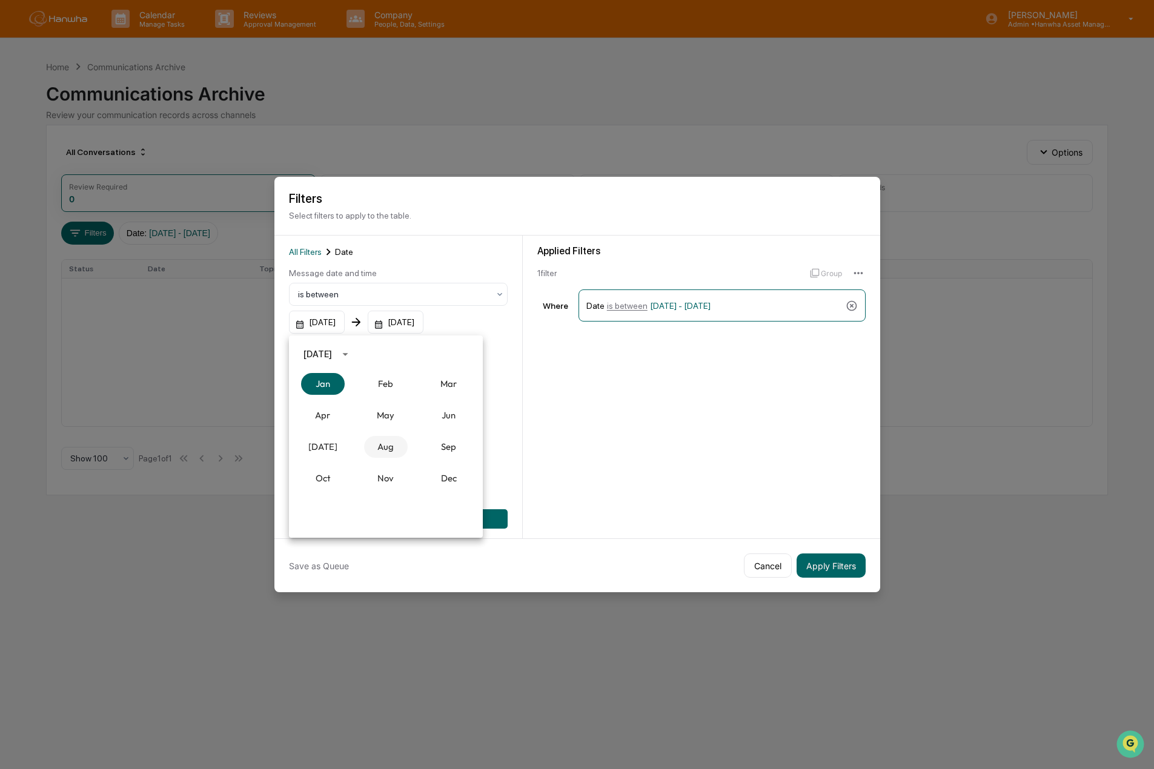  What do you see at coordinates (116, 35) in the screenshot?
I see `p: How can we help?` at bounding box center [116, 35].